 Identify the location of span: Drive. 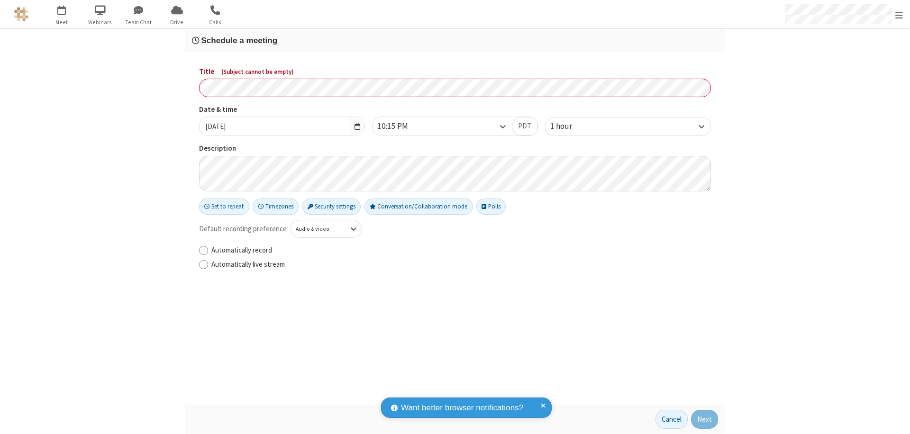
(177, 22).